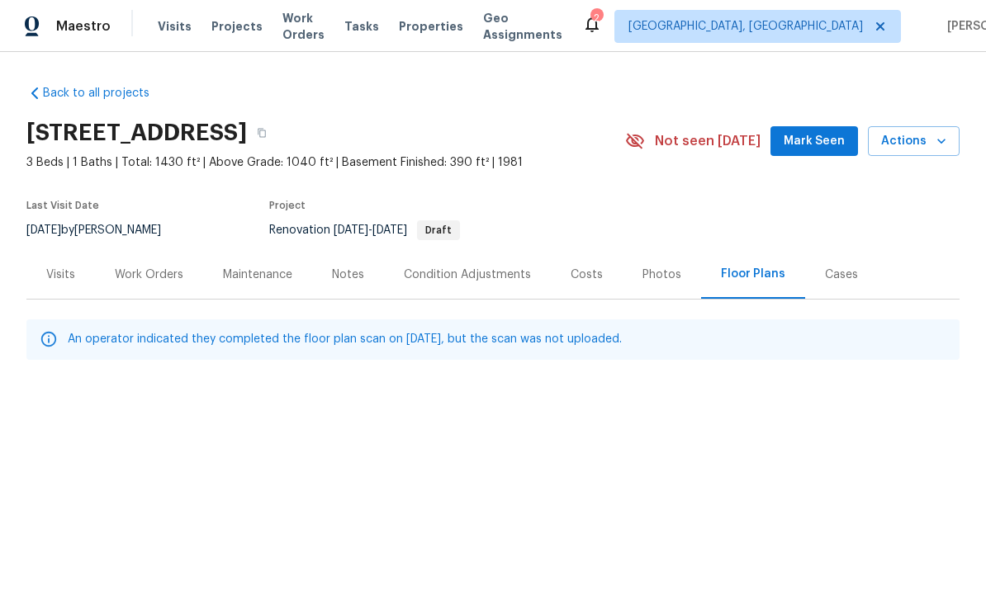 This screenshot has height=590, width=986. I want to click on div: Condition Adjustments, so click(467, 275).